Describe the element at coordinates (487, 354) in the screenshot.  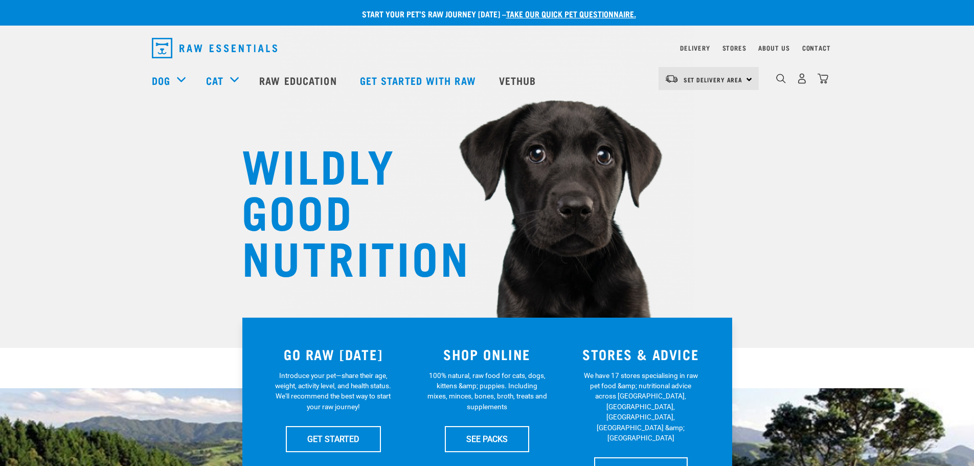
I see `h3: SHOP ONLINE` at that location.